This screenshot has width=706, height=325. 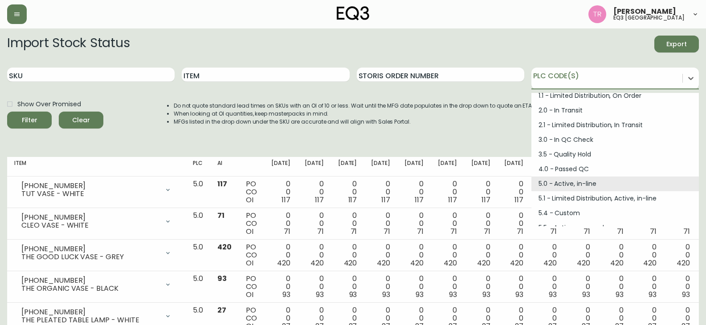 I want to click on div: 4.0 - Passed QC, so click(x=615, y=169).